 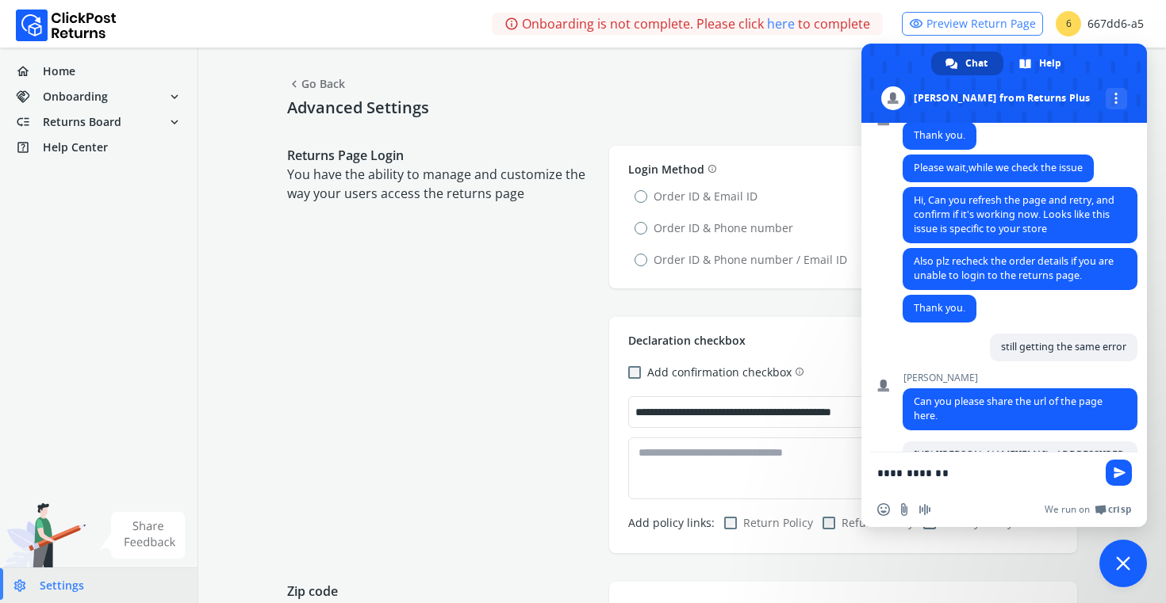 I want to click on label: Order ID & Email ID, so click(x=695, y=197).